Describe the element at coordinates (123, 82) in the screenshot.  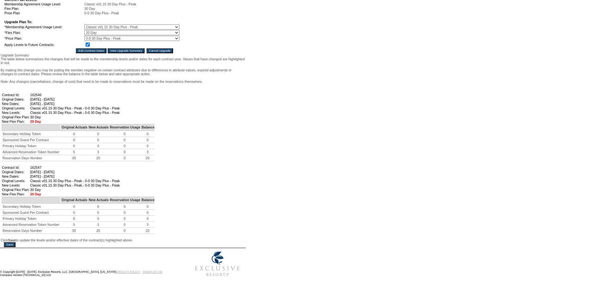
I see `div: Note: Any changes (cancellations, change of cost) that need to be made to reservations must be ma...` at that location.